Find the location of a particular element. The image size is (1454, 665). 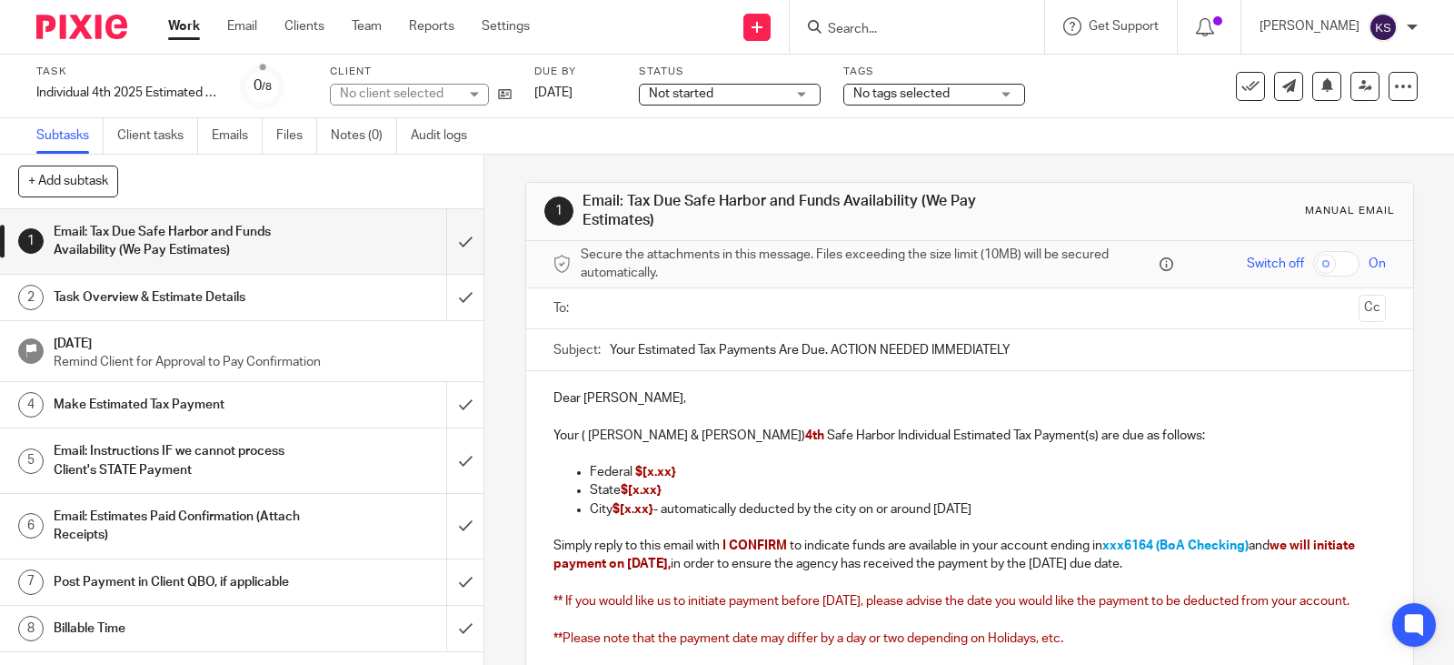

p: State is located at coordinates (988, 490).